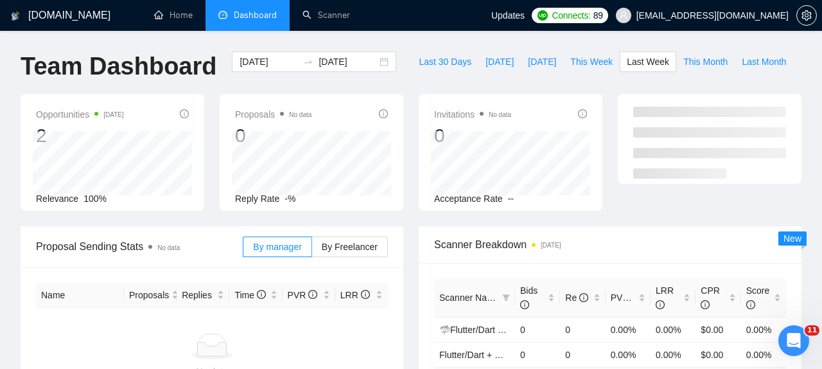 This screenshot has height=369, width=822. Describe the element at coordinates (591, 62) in the screenshot. I see `button: This Week` at that location.